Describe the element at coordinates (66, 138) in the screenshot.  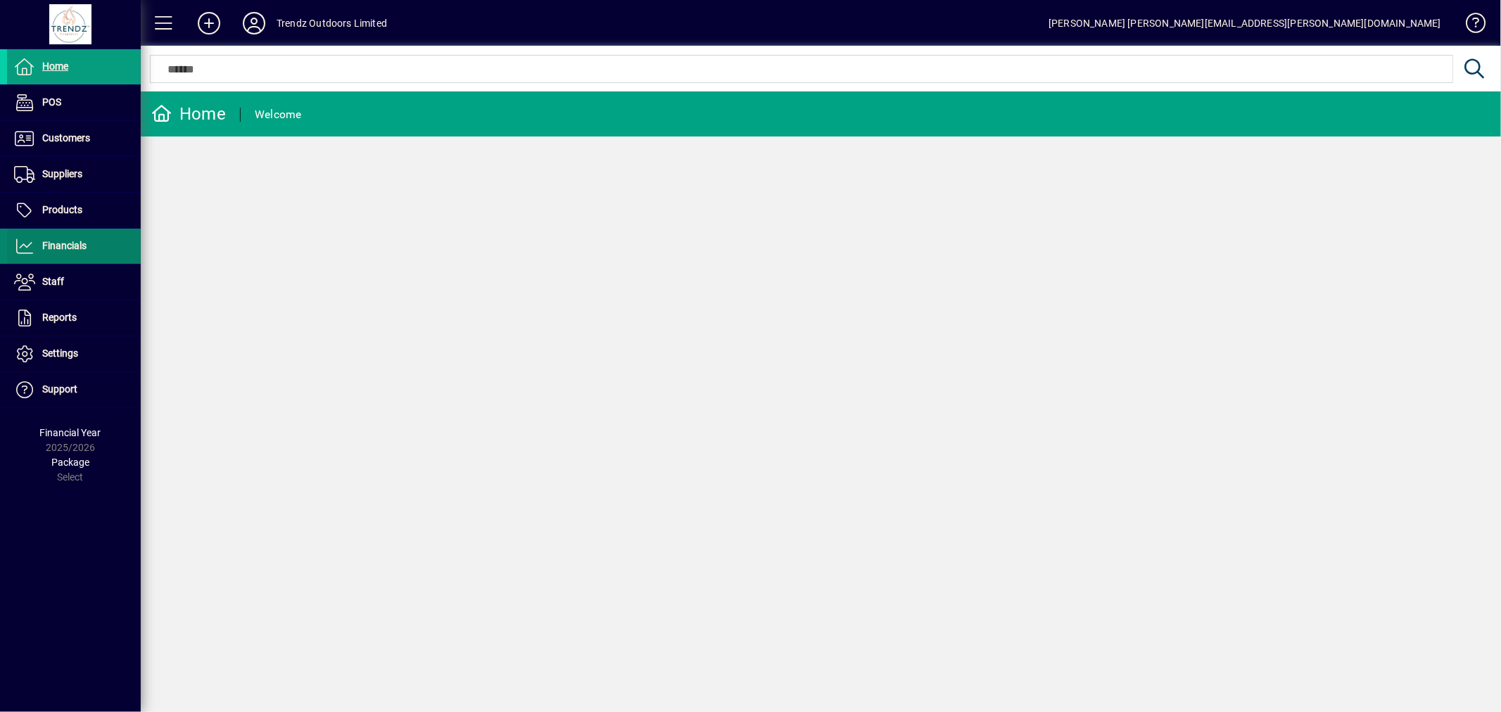
I see `span: Customers` at that location.